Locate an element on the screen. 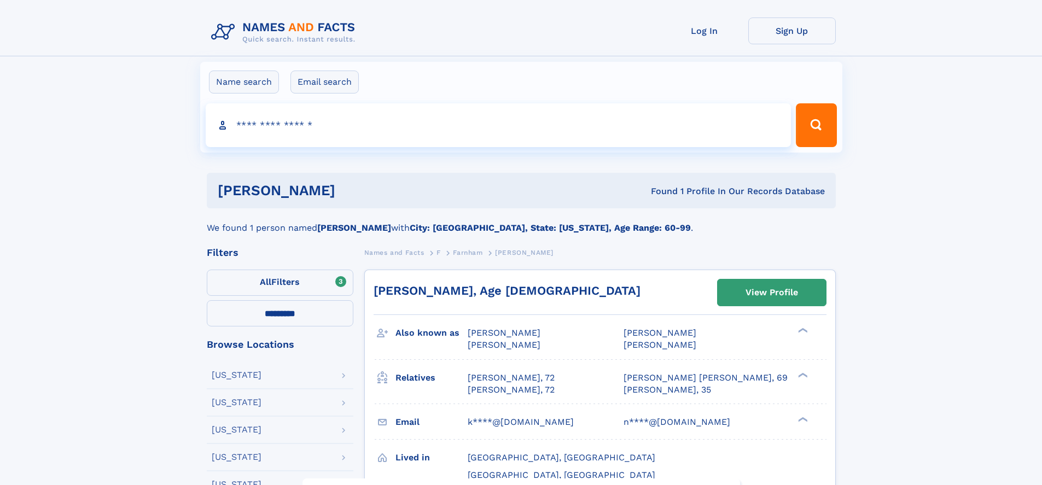 The width and height of the screenshot is (1042, 485). span: Farnham is located at coordinates (468, 253).